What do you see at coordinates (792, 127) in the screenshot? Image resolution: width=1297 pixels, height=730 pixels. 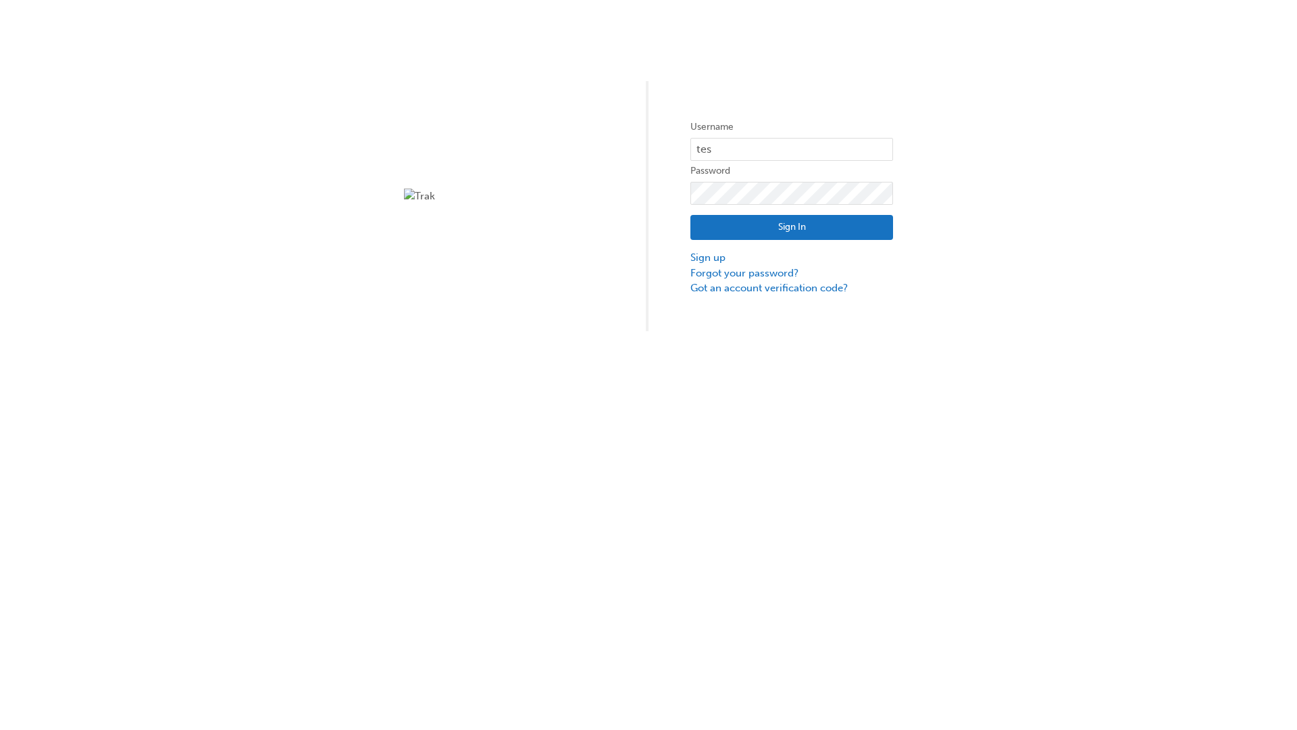 I see `label: Username` at bounding box center [792, 127].